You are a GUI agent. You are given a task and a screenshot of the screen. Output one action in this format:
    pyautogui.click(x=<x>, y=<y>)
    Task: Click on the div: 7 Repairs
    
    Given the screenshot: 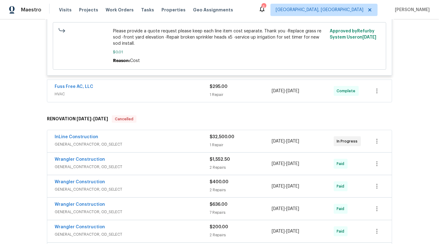 What is the action you would take?
    pyautogui.click(x=241, y=213)
    